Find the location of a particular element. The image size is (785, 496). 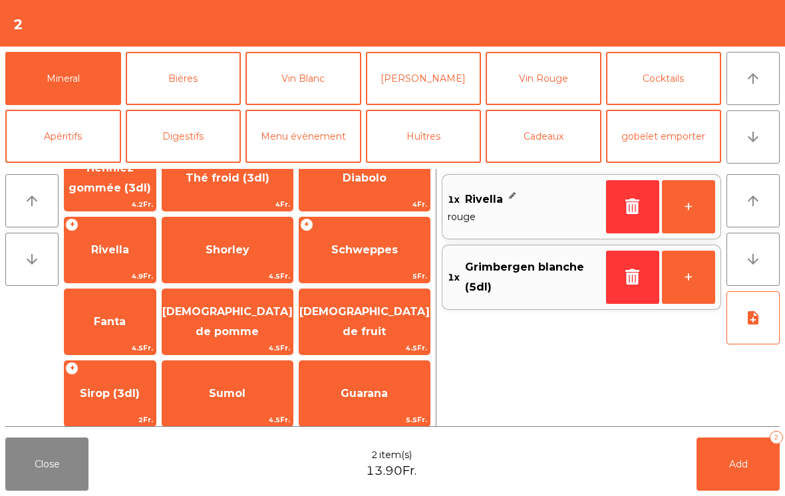

span: Thé froid (3dl) is located at coordinates (228, 178).